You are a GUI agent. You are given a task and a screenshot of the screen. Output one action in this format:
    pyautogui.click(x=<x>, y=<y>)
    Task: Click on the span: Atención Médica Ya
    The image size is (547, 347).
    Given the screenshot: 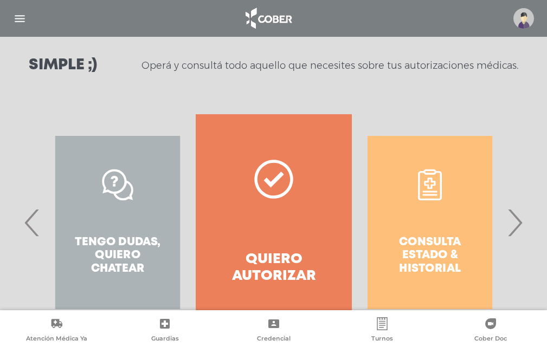 What is the action you would take?
    pyautogui.click(x=56, y=340)
    